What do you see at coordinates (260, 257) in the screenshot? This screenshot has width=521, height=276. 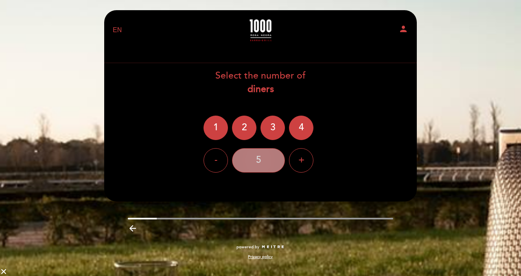 I see `a: Privacy policy` at bounding box center [260, 257].